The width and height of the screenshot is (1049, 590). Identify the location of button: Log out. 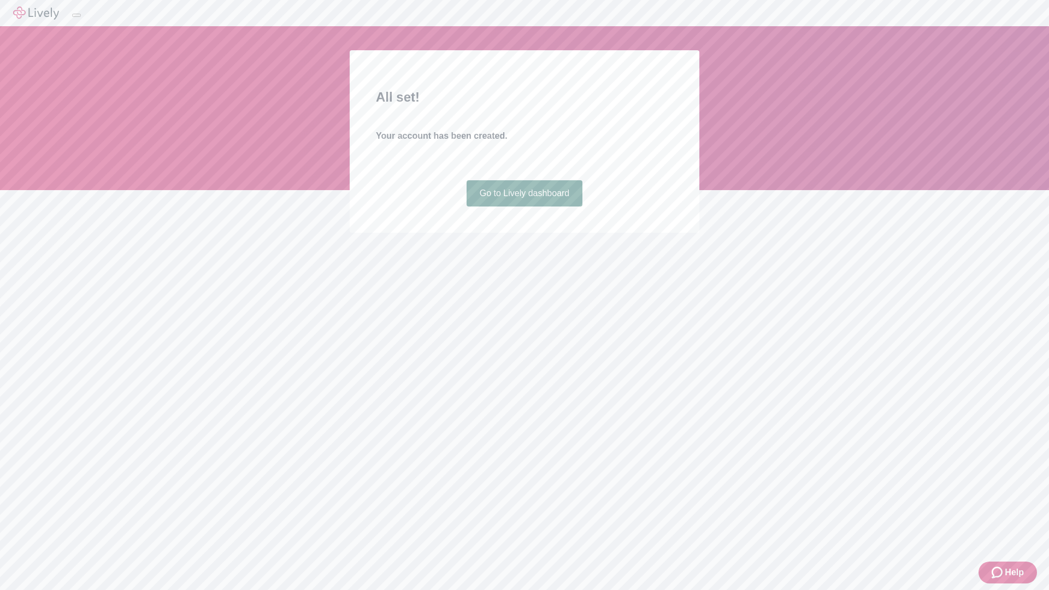
(77, 15).